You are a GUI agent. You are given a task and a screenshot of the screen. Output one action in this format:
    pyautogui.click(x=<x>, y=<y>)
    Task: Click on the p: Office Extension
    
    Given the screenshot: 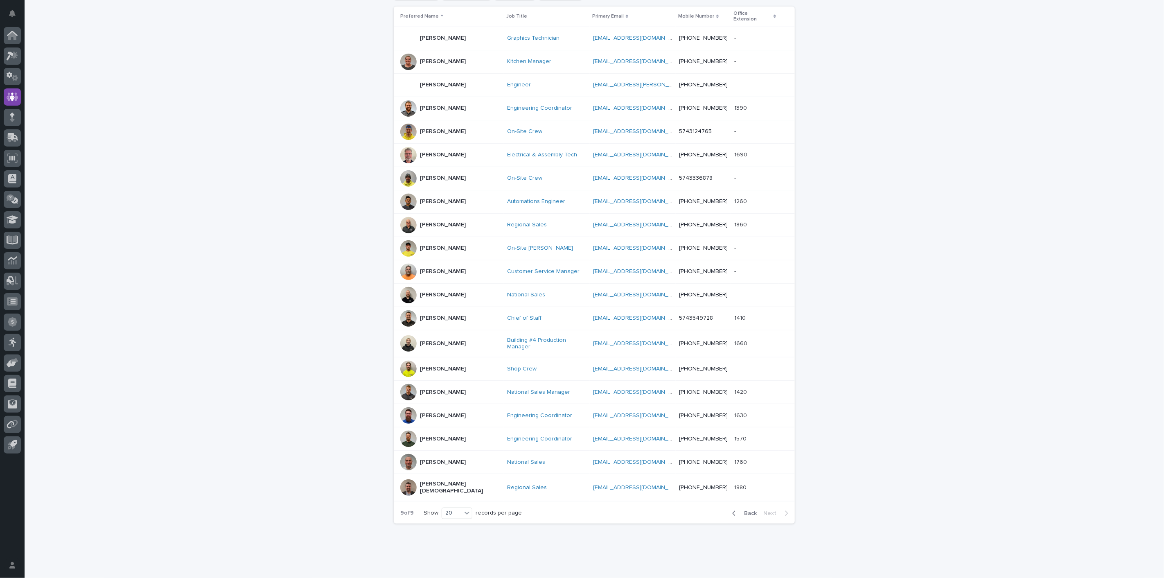 What is the action you would take?
    pyautogui.click(x=752, y=16)
    